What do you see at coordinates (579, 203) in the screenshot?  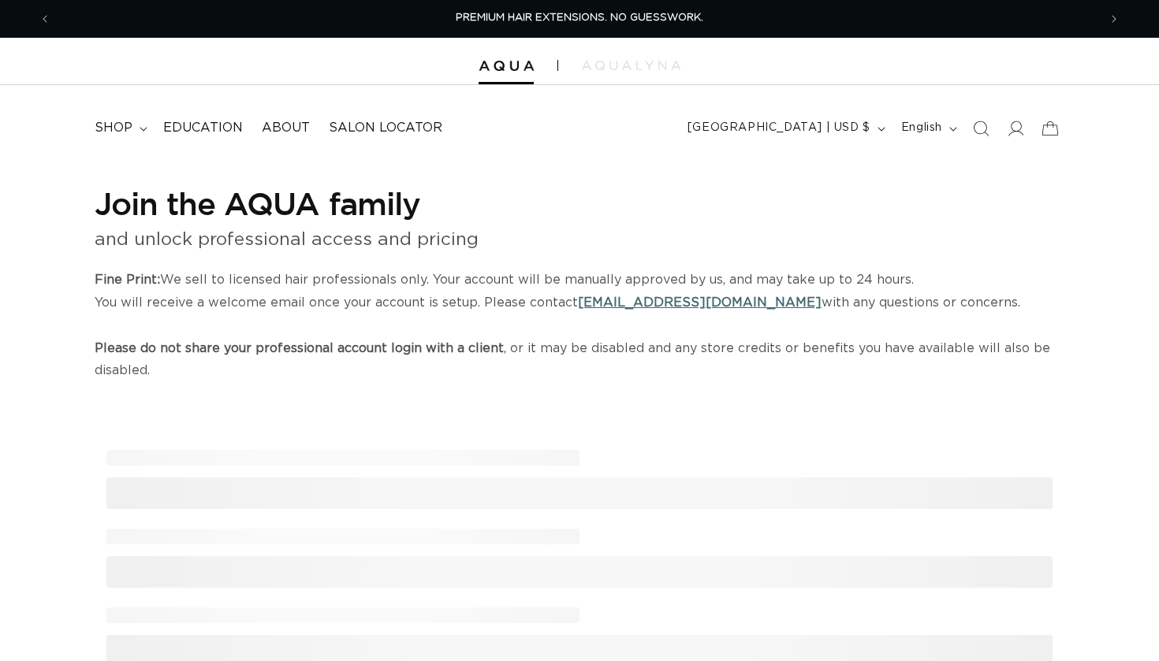 I see `h1: Join the AQUA family` at bounding box center [579, 203].